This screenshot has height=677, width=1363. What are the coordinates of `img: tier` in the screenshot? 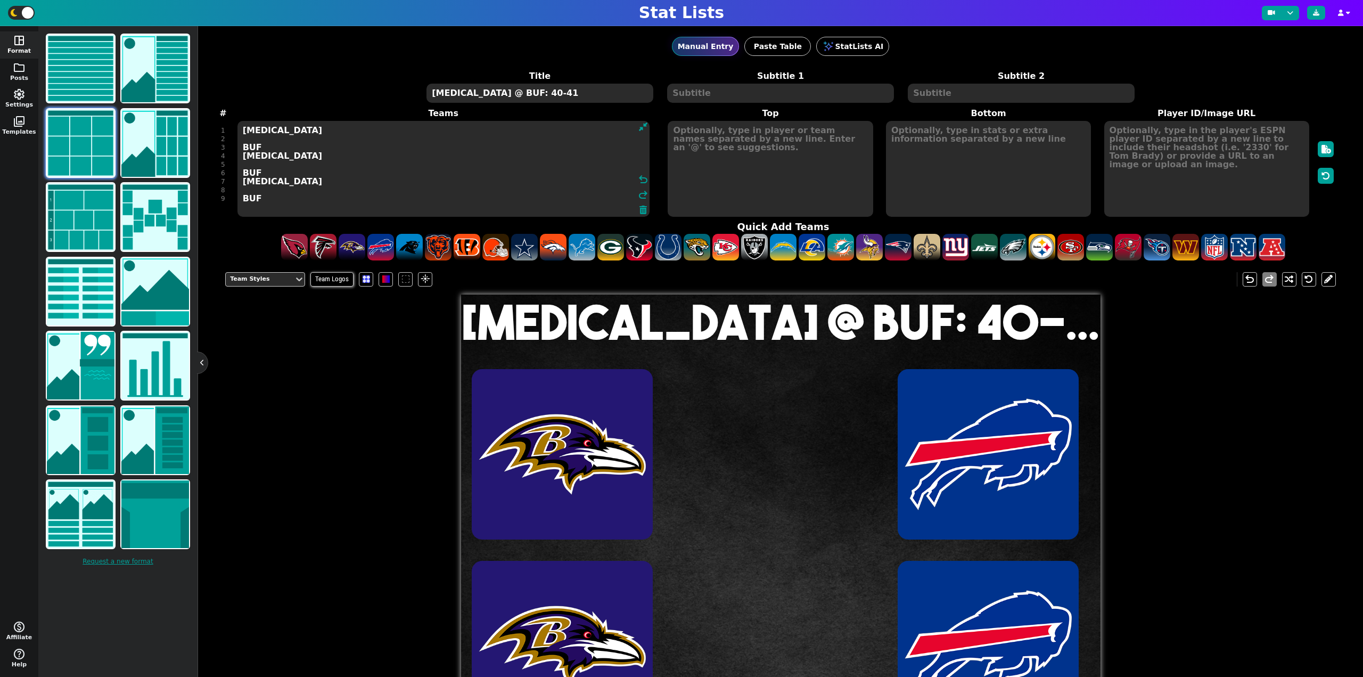 It's located at (80, 217).